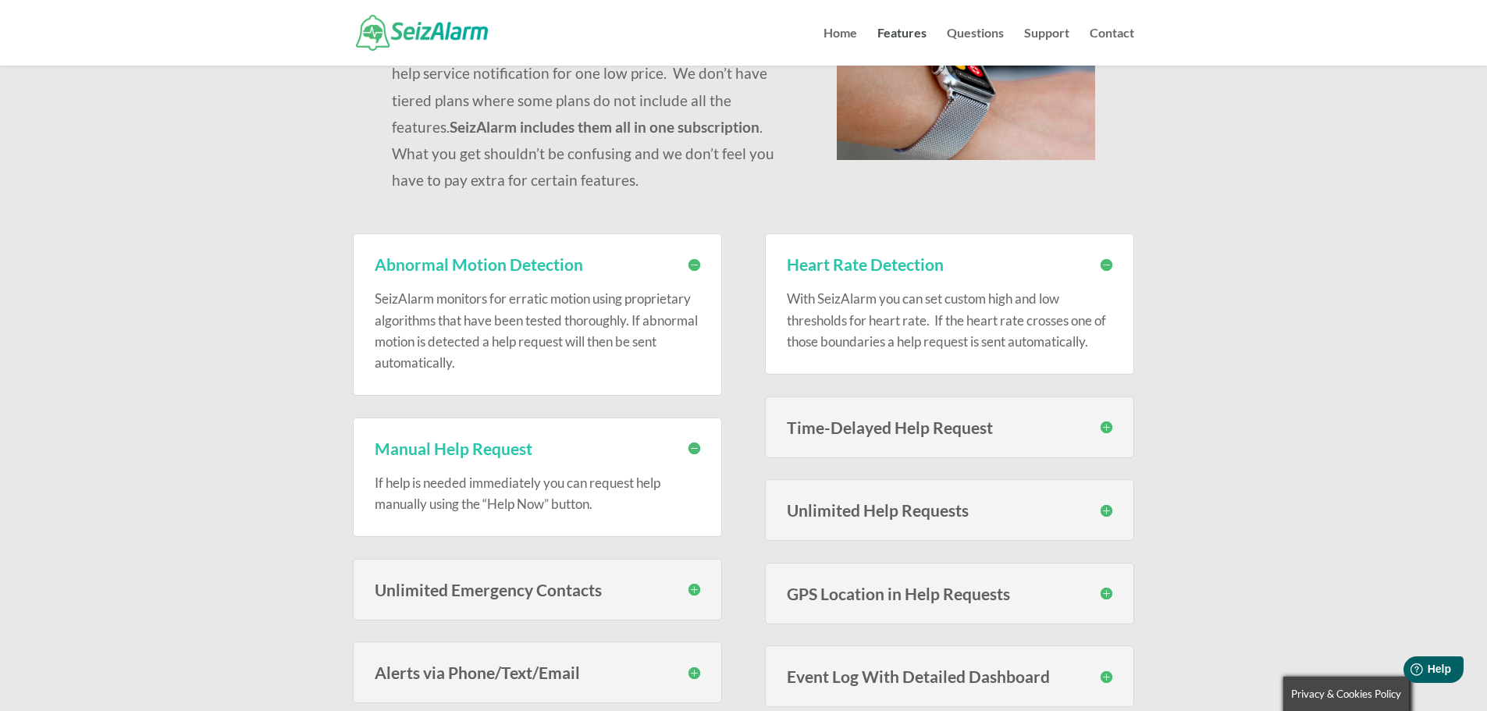 The height and width of the screenshot is (711, 1487). I want to click on a: Questions, so click(975, 46).